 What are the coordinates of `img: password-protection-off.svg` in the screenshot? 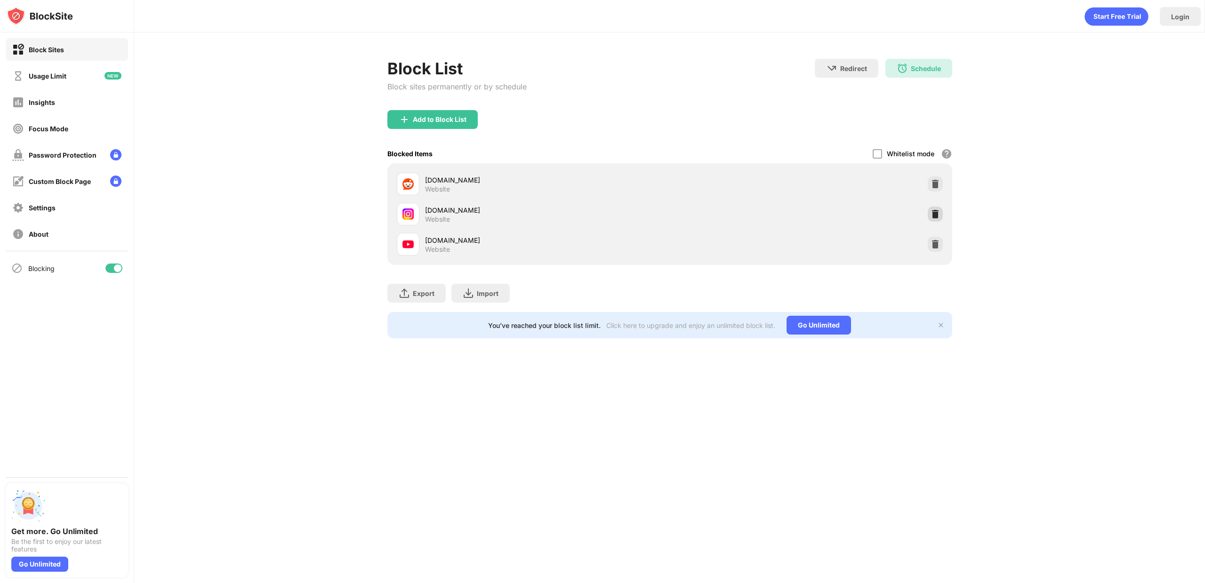 It's located at (18, 155).